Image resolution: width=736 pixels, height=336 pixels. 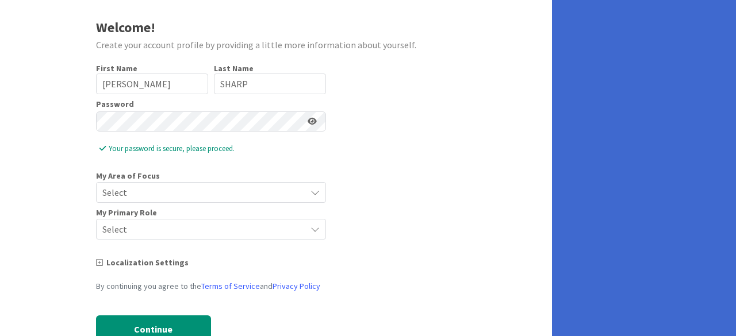 What do you see at coordinates (211, 263) in the screenshot?
I see `div: Localization Settings` at bounding box center [211, 263].